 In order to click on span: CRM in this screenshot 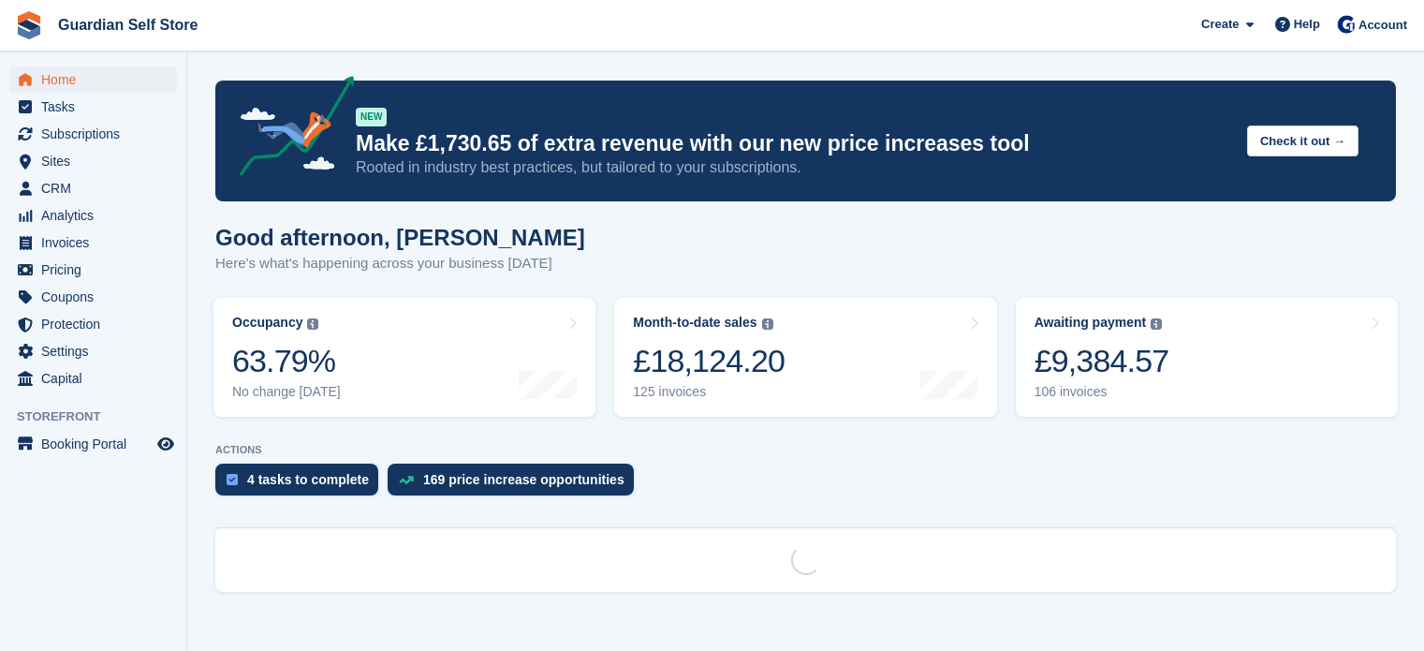, I will do `click(97, 188)`.